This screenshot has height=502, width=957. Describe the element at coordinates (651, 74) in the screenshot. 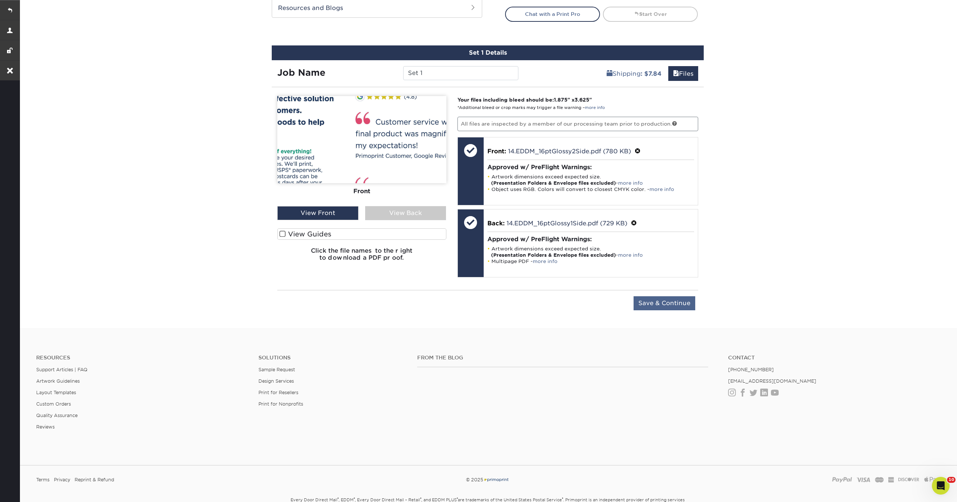

I see `b: : $7.84` at that location.